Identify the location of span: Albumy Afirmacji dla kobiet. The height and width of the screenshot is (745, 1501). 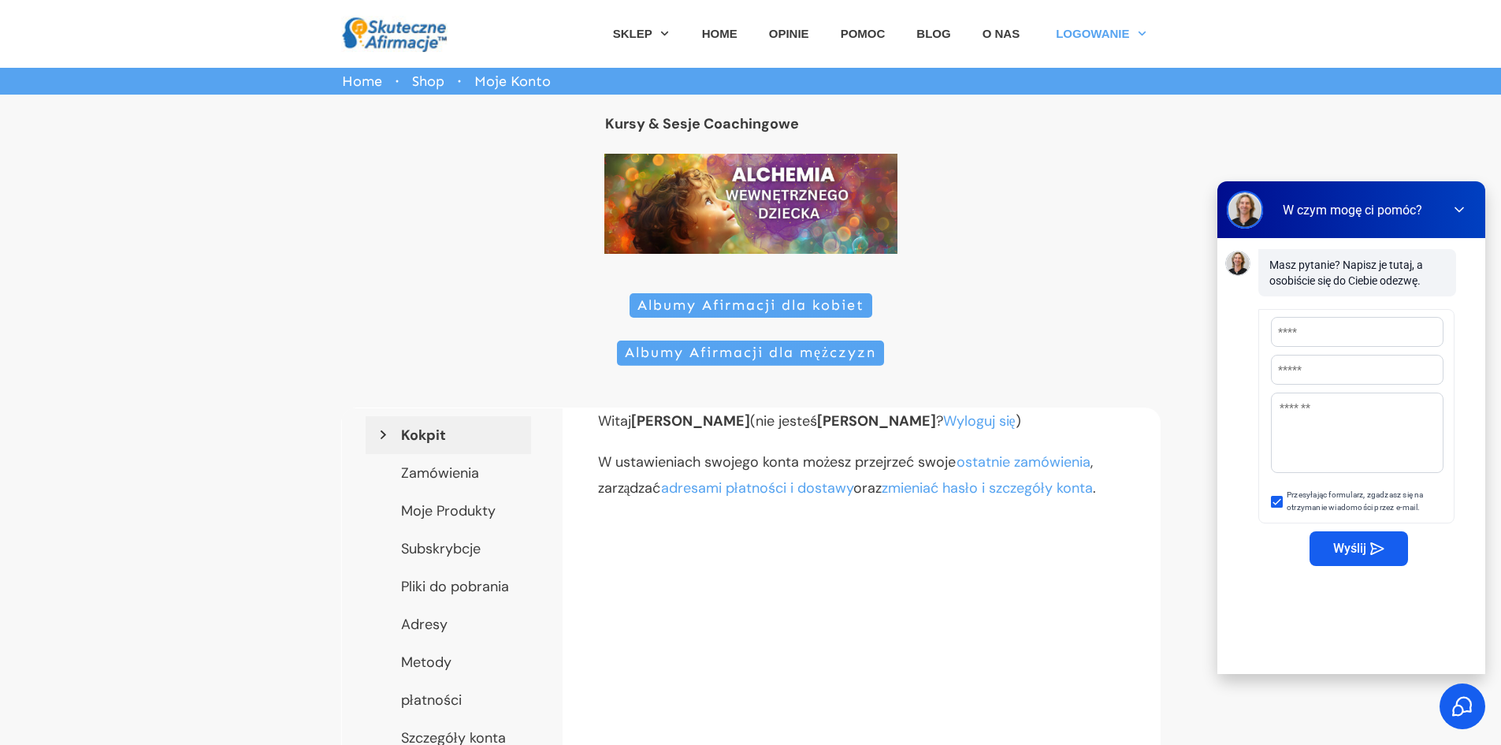
(751, 306).